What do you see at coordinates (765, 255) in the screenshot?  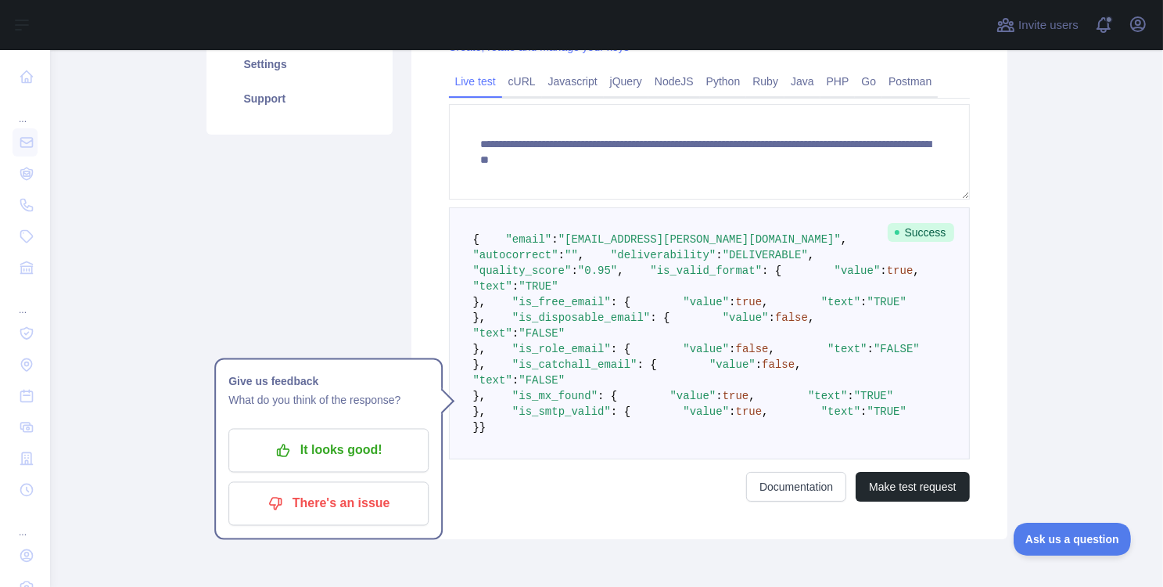 I see `span: "DELIVERABLE"` at bounding box center [765, 255].